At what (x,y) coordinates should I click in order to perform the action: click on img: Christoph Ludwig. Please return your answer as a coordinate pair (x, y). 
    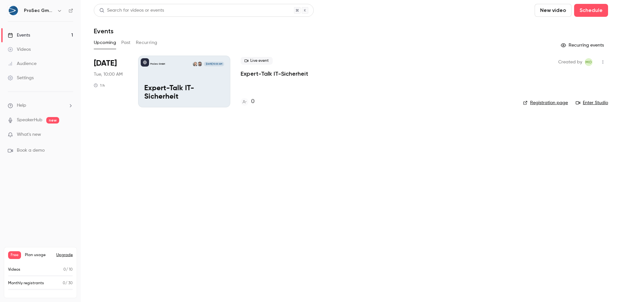
    Looking at the image, I should click on (195, 64).